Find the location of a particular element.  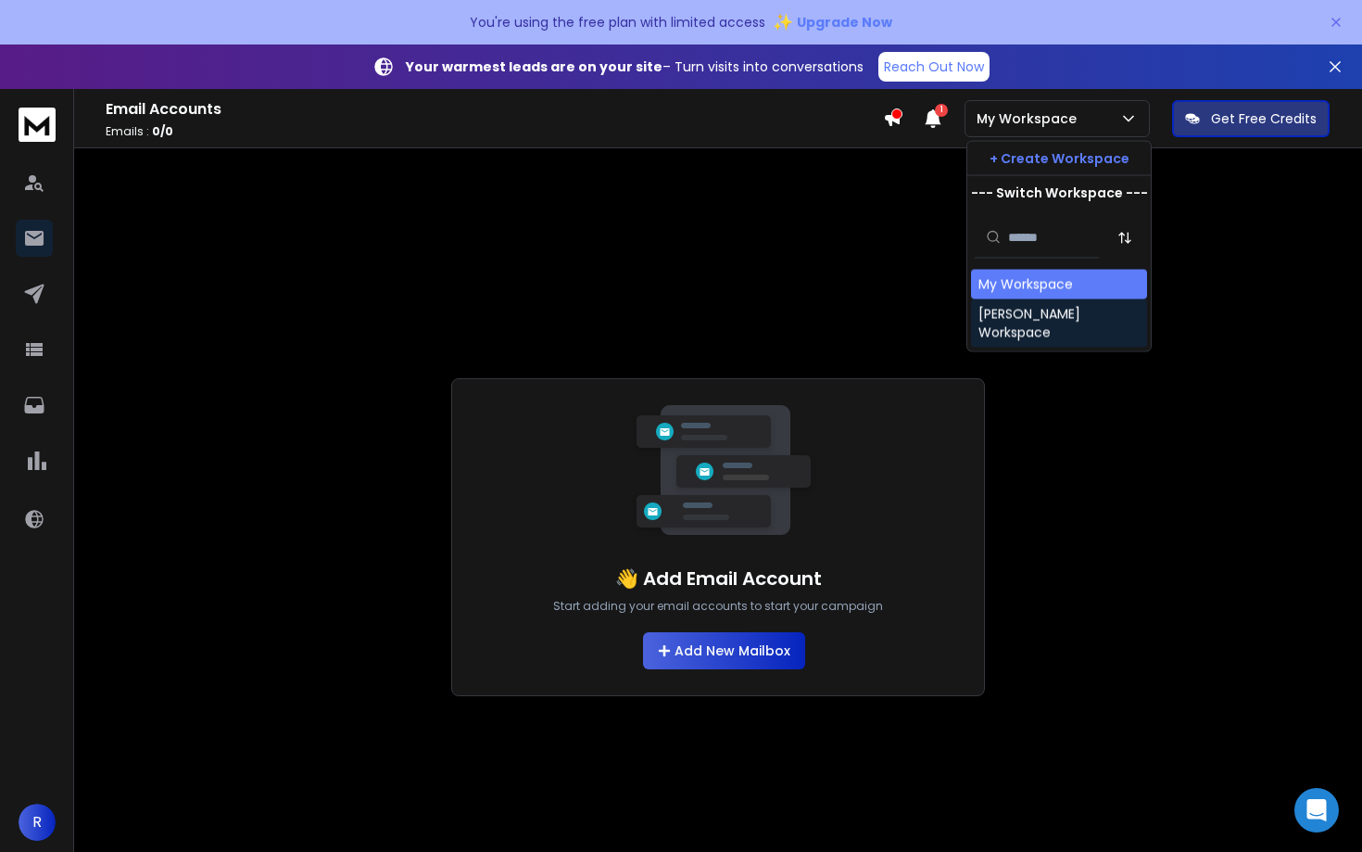

img: logo is located at coordinates (37, 124).